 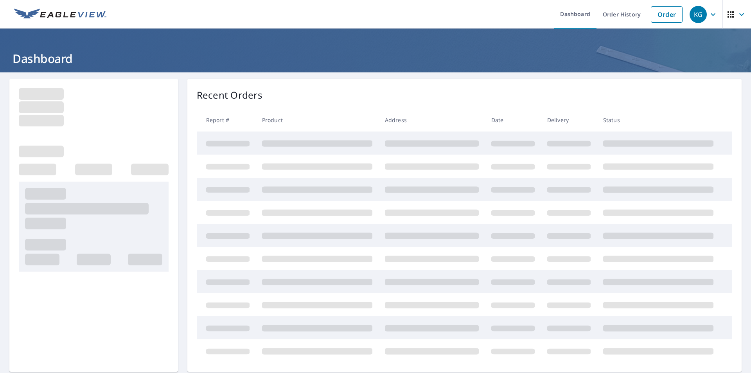 What do you see at coordinates (658, 120) in the screenshot?
I see `th: Status` at bounding box center [658, 120].